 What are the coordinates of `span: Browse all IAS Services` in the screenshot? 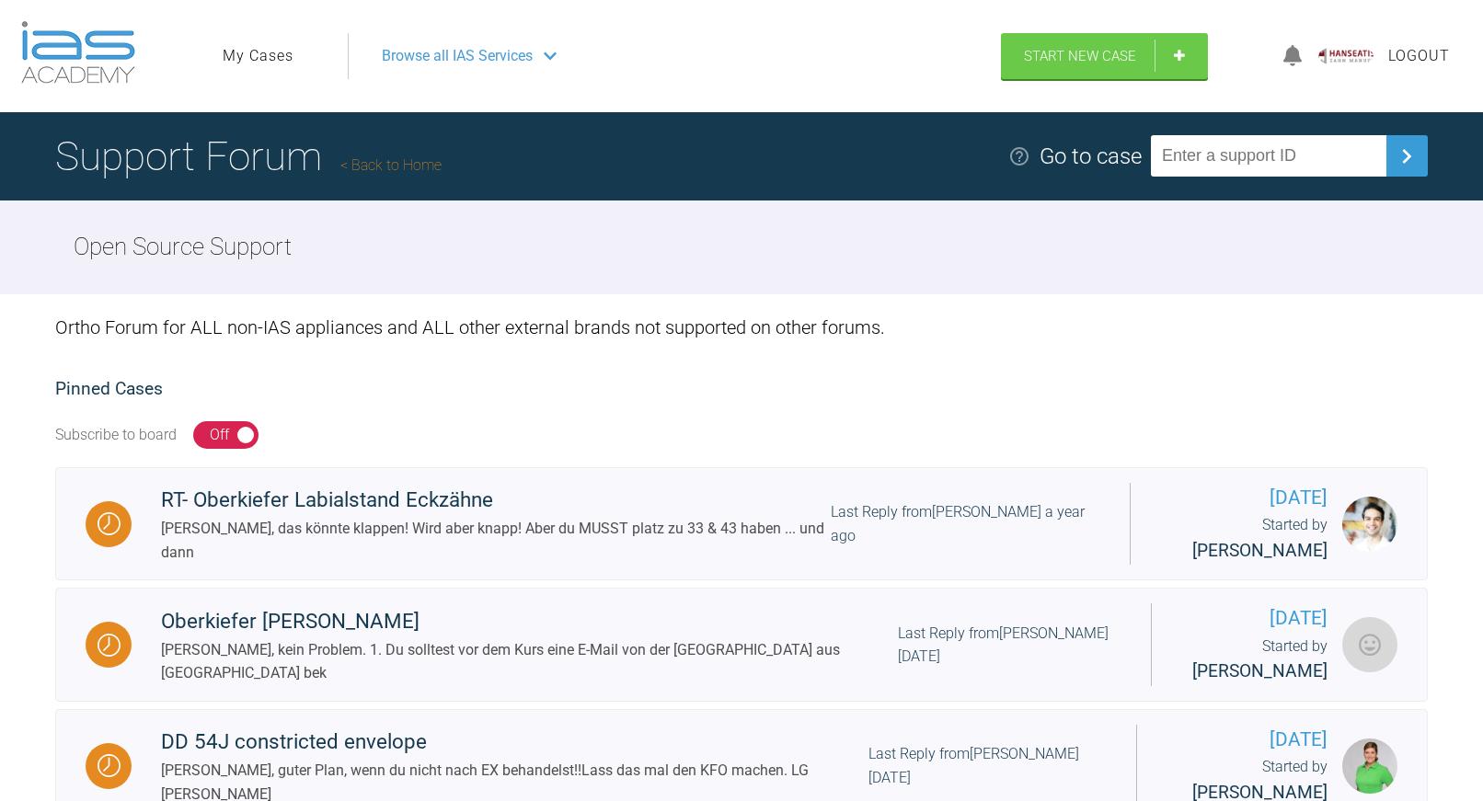 It's located at (457, 56).